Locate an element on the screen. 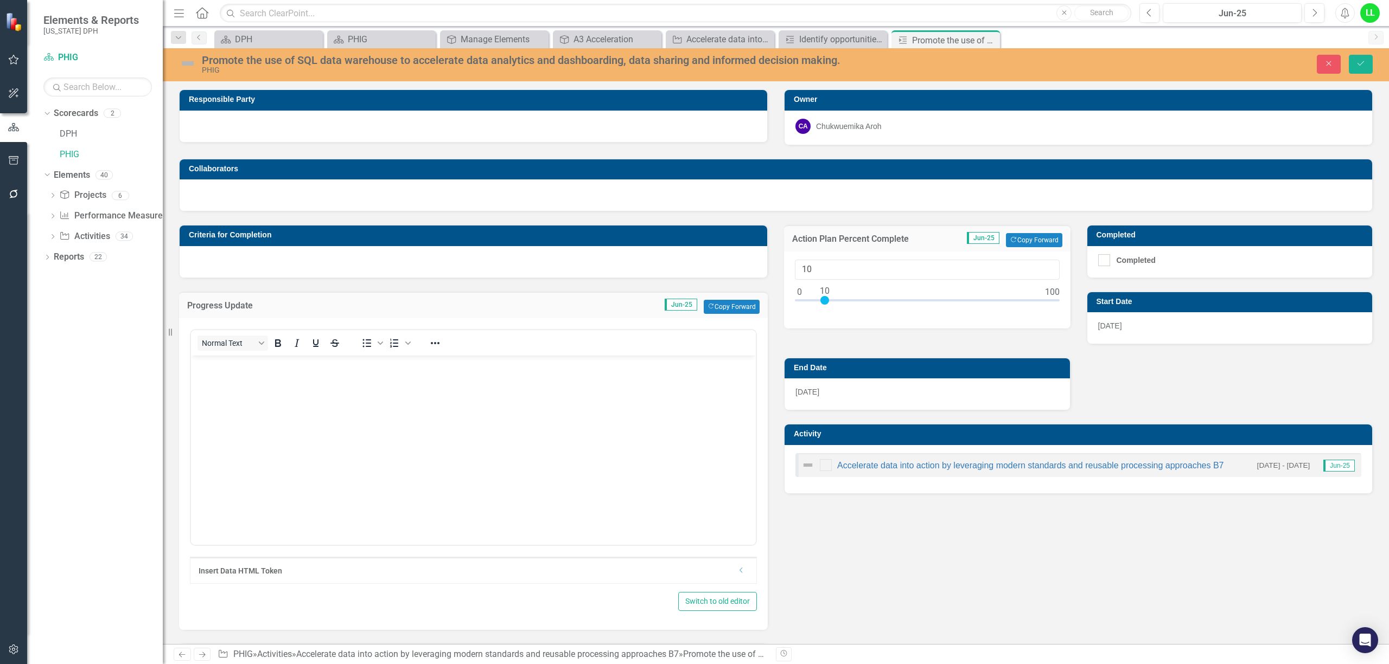 This screenshot has height=664, width=1389. div: Identify opportunities to reduce the complexity of data ingestion and explored solutions that per... is located at coordinates (841, 39).